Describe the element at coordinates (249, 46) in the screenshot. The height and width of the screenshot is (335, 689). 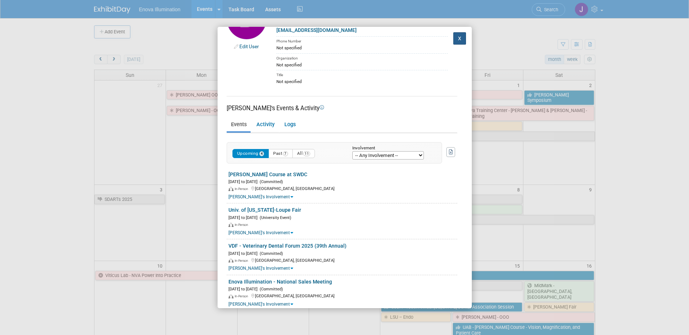
I see `a: Edit User` at that location.